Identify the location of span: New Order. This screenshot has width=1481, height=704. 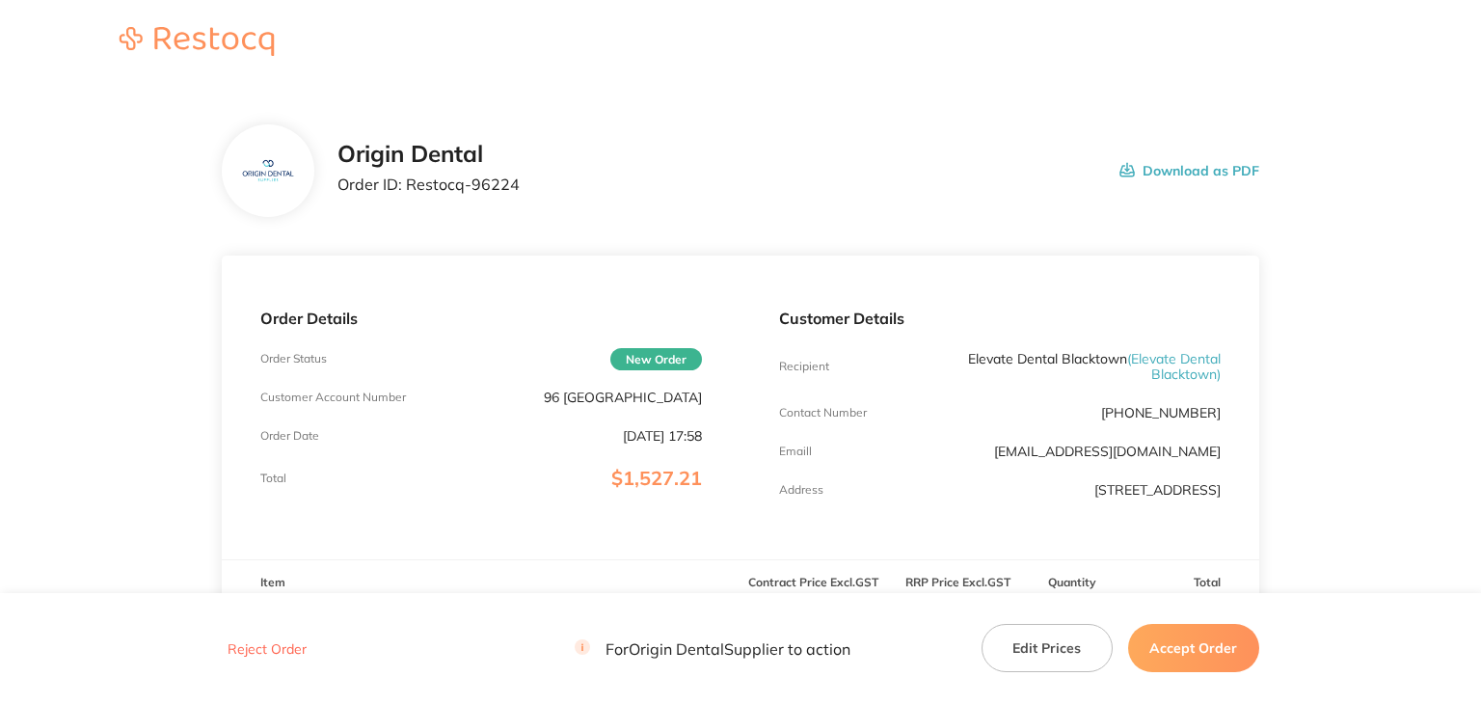
(656, 359).